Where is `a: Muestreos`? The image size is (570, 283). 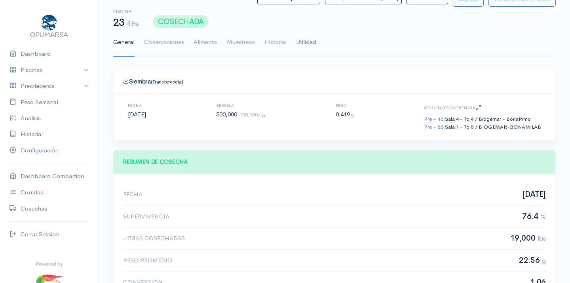
a: Muestreos is located at coordinates (241, 42).